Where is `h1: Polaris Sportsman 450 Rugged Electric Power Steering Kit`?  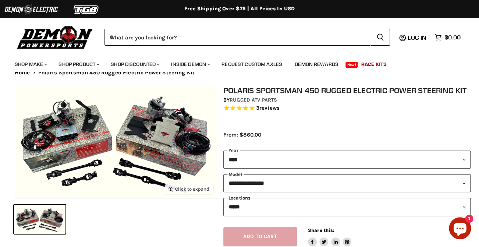 h1: Polaris Sportsman 450 Rugged Electric Power Steering Kit is located at coordinates (347, 90).